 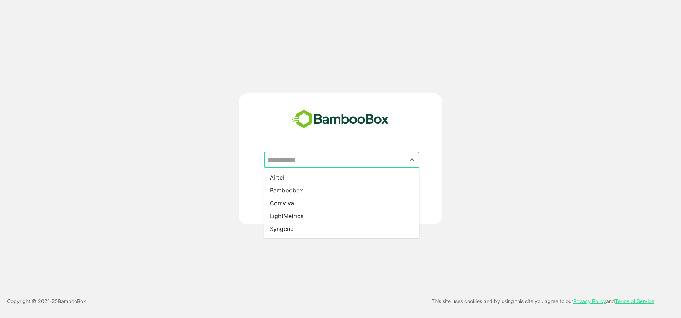 I want to click on p: This site uses cookies and by using this site you agree to our and, so click(x=543, y=301).